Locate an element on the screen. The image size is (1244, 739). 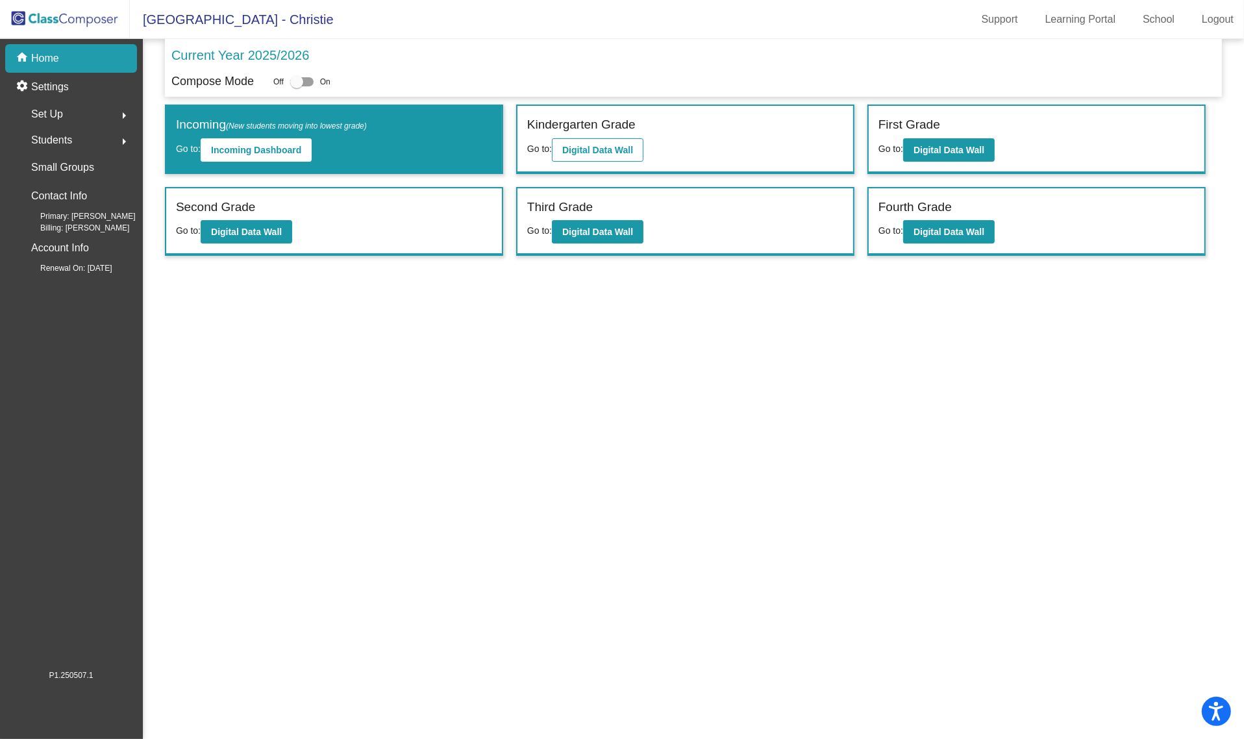
p: Contact Info is located at coordinates (59, 196).